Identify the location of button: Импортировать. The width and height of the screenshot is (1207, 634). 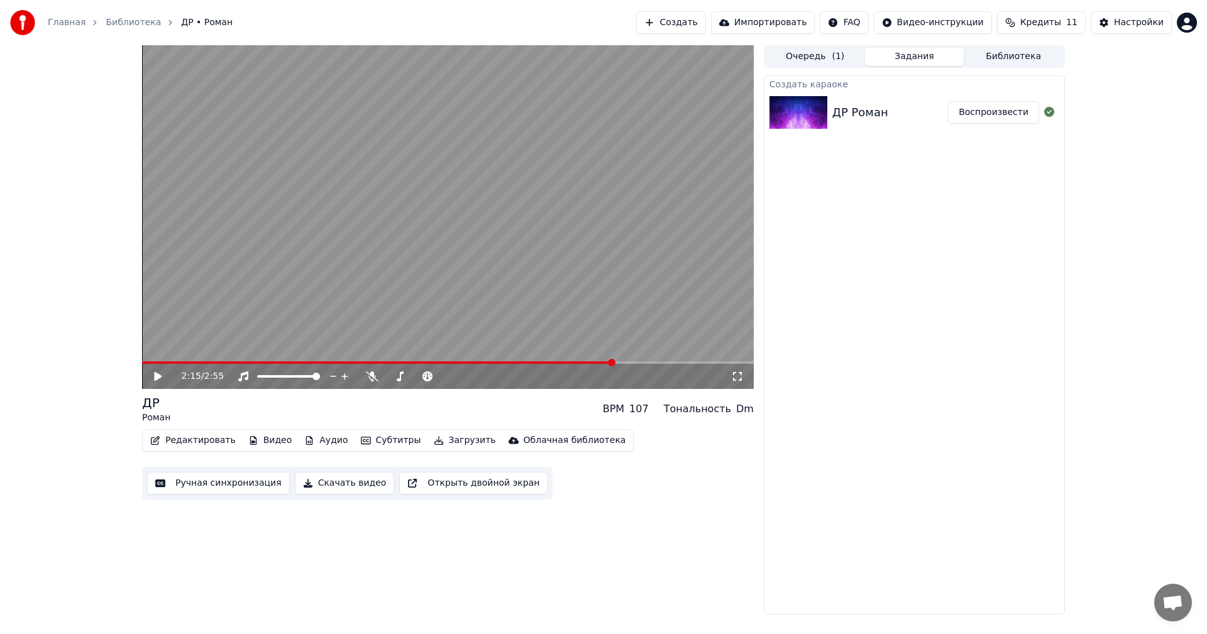
(763, 23).